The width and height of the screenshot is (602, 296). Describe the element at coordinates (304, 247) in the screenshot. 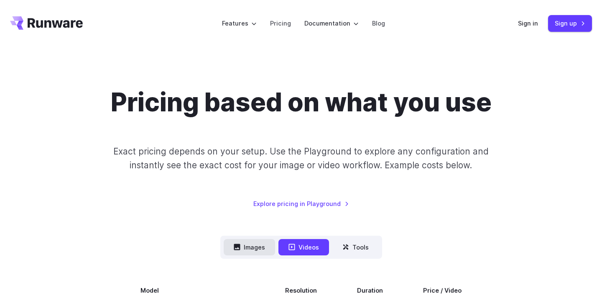

I see `button: Videos` at that location.